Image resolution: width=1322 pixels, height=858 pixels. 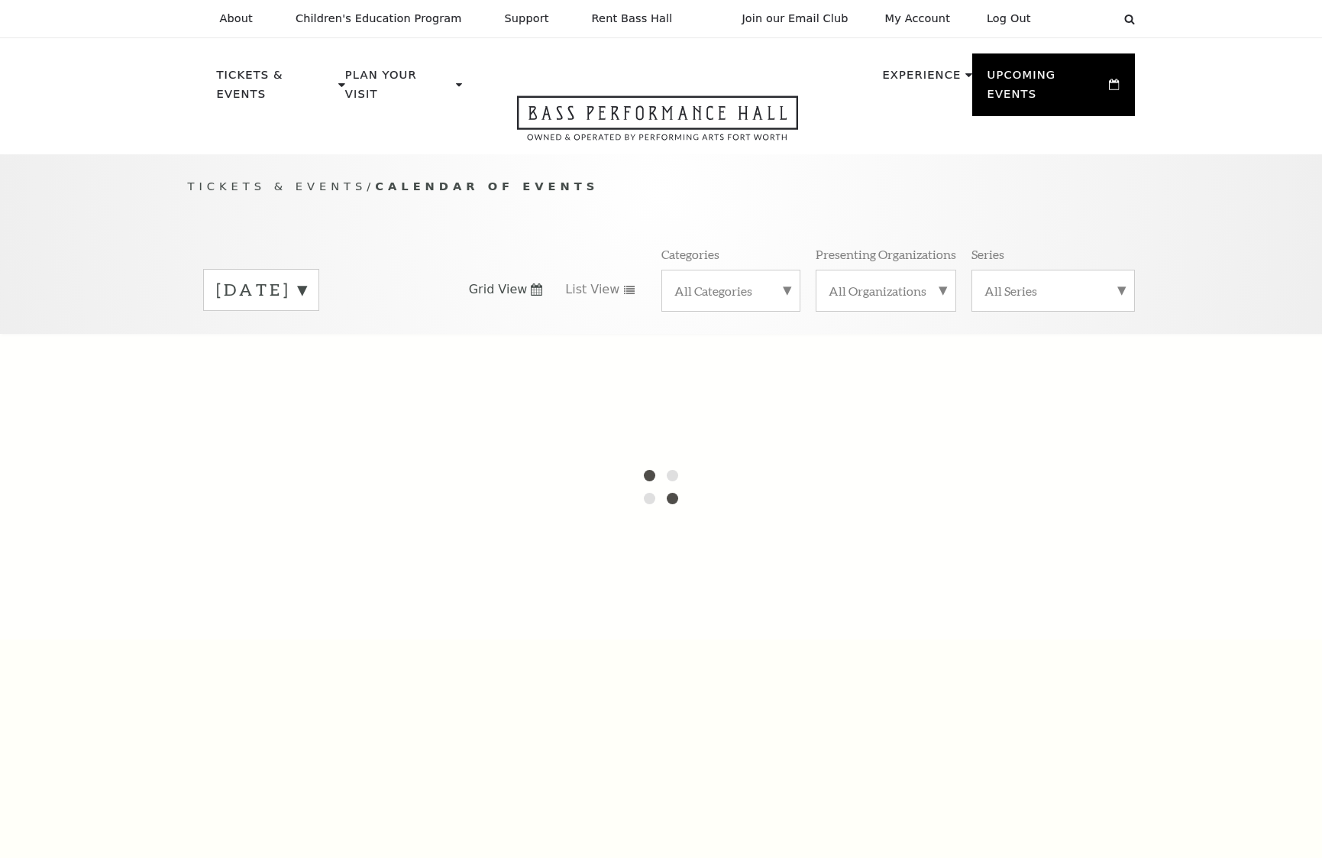 I want to click on p: Tickets & Events, so click(x=276, y=89).